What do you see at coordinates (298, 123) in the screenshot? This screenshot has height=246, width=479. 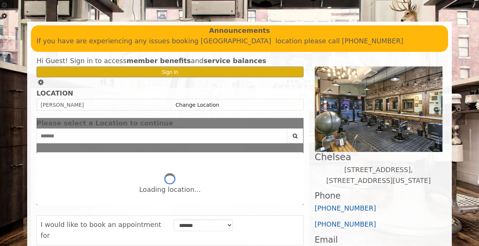 I see `button: close dialog` at bounding box center [298, 123].